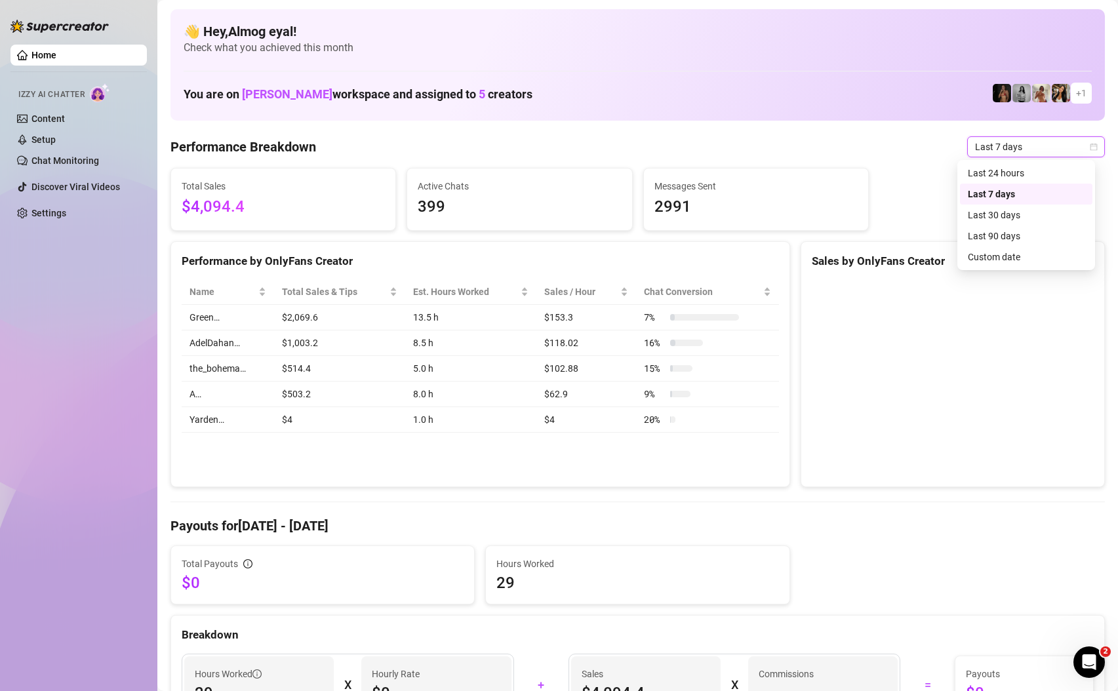  I want to click on span: Total Sales, so click(283, 186).